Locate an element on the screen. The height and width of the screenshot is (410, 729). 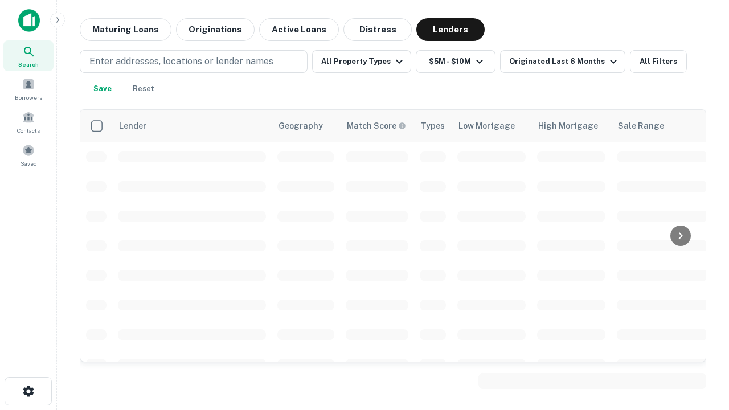
div: Low Mortgage is located at coordinates (486, 126).